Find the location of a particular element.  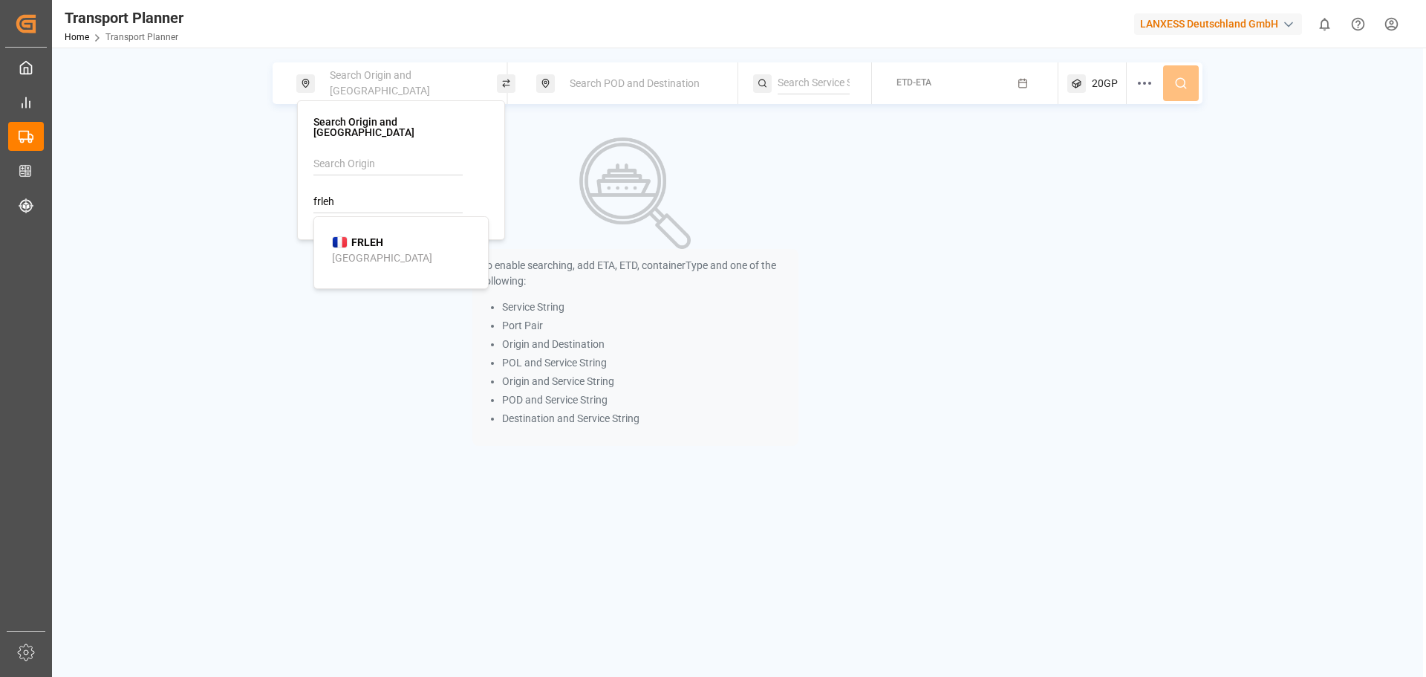

input: Search Service String is located at coordinates (813, 83).